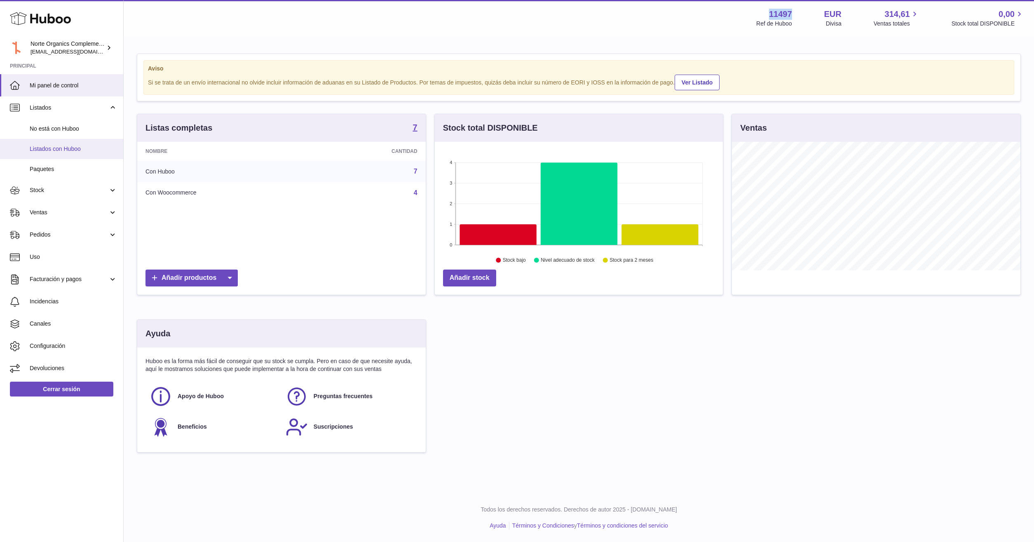 The height and width of the screenshot is (542, 1034). What do you see at coordinates (988, 18) in the screenshot?
I see `a: 0,00 Stock total DISPONIBLE` at bounding box center [988, 18].